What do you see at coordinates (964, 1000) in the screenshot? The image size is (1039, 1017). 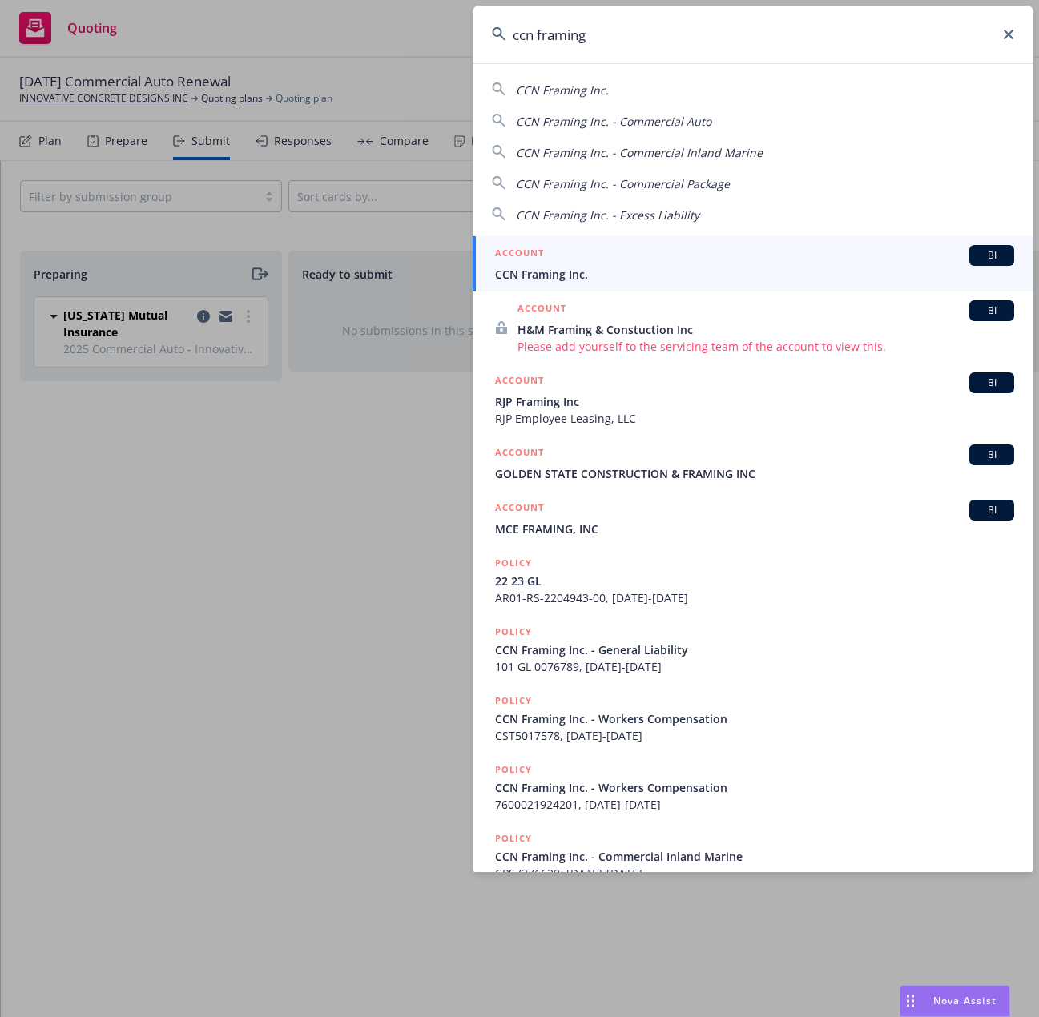 I see `span: Nova Assist` at bounding box center [964, 1000].